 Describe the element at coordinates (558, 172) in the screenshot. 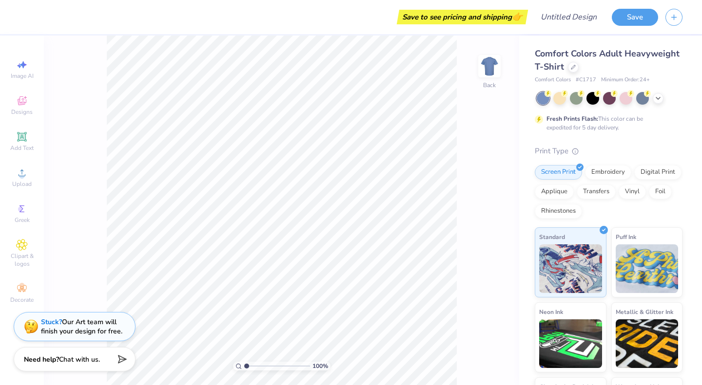

I see `div: Screen Print` at that location.